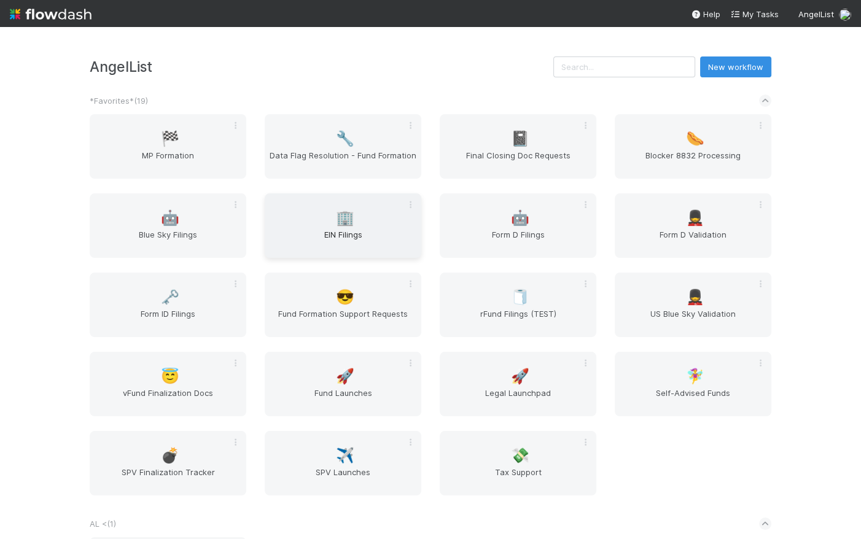  Describe the element at coordinates (692, 146) in the screenshot. I see `a: 🌭Blocker 8832 Processing` at that location.